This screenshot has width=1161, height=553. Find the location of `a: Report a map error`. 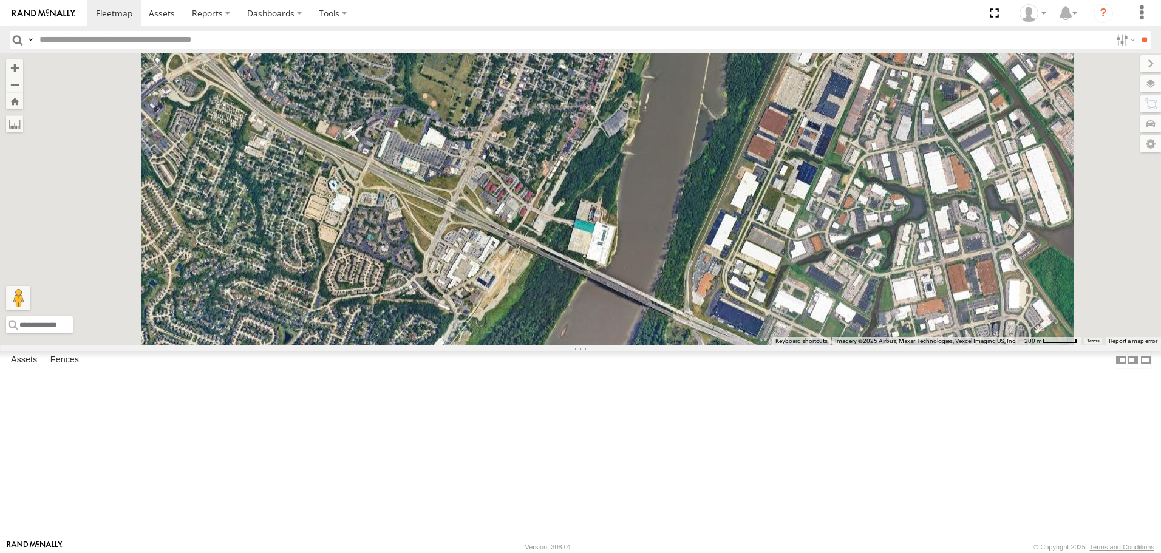

a: Report a map error is located at coordinates (1133, 341).